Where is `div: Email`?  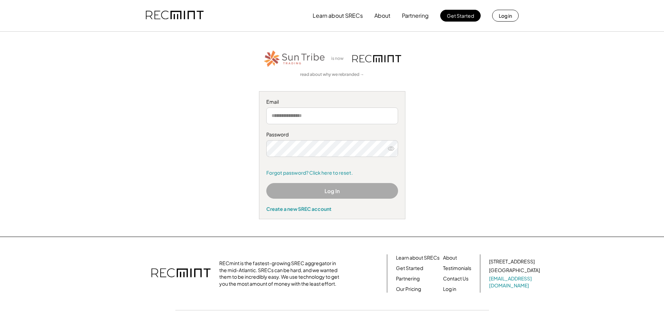
div: Email is located at coordinates (332, 102).